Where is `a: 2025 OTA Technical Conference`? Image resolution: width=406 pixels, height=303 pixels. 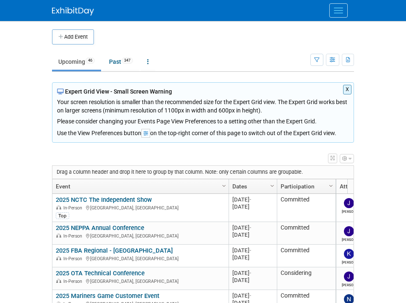
a: 2025 OTA Technical Conference is located at coordinates (100, 273).